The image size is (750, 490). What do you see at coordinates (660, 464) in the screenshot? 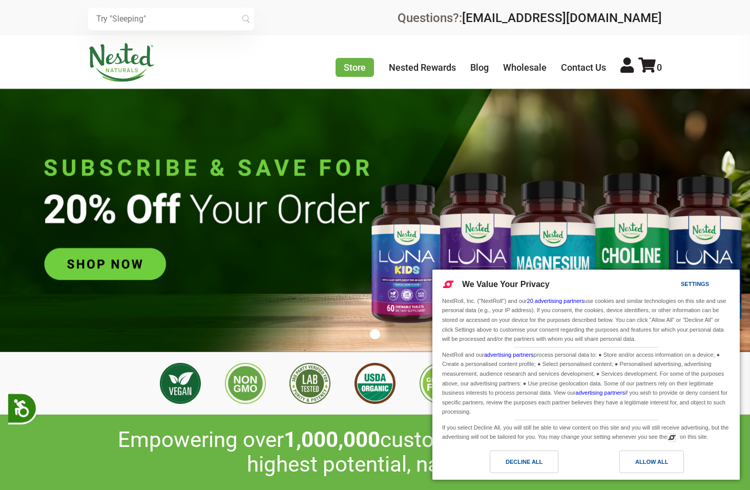
I see `a: Allow All` at bounding box center [660, 464].